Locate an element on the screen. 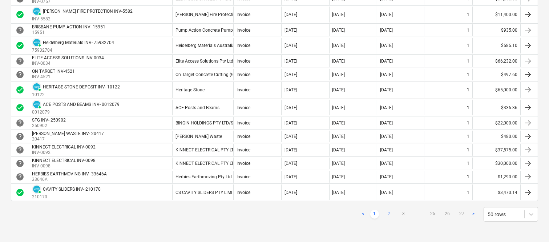 The image size is (549, 242). div: $30,000.00 is located at coordinates (497, 163).